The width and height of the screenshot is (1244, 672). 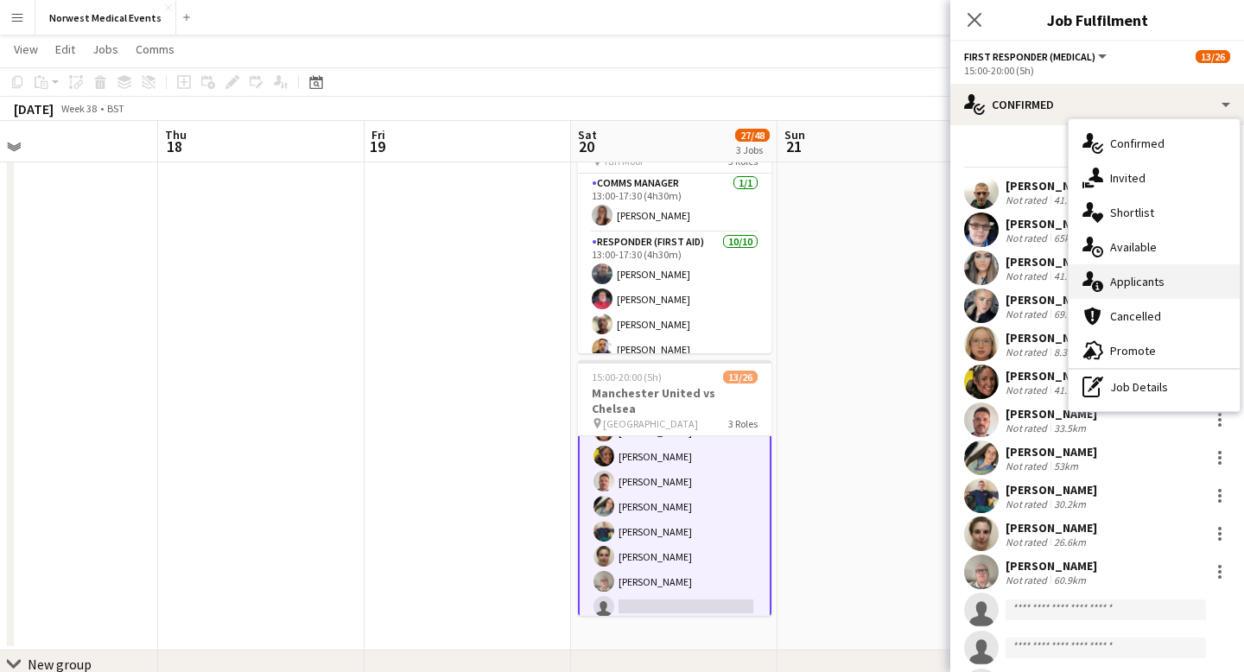 I want to click on h3: Manchester United vs Chelsea, so click(x=675, y=401).